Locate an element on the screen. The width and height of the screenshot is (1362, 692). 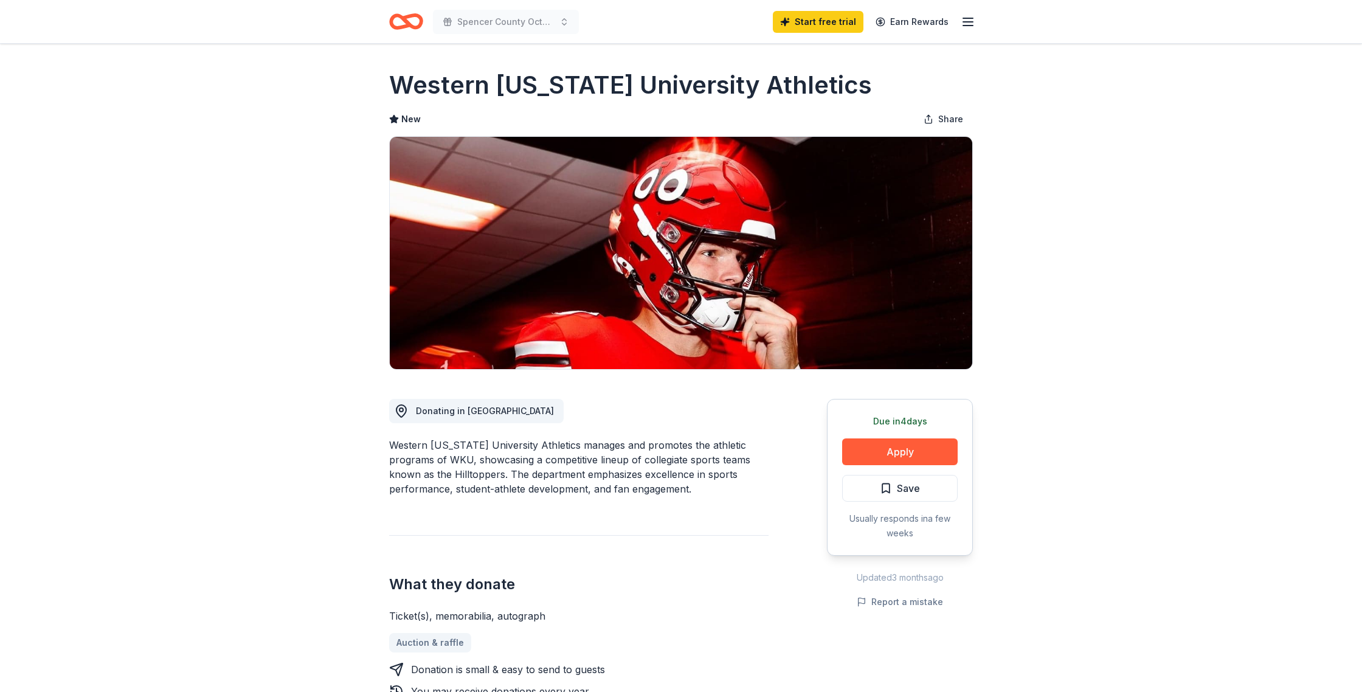
span: Share is located at coordinates (951, 119).